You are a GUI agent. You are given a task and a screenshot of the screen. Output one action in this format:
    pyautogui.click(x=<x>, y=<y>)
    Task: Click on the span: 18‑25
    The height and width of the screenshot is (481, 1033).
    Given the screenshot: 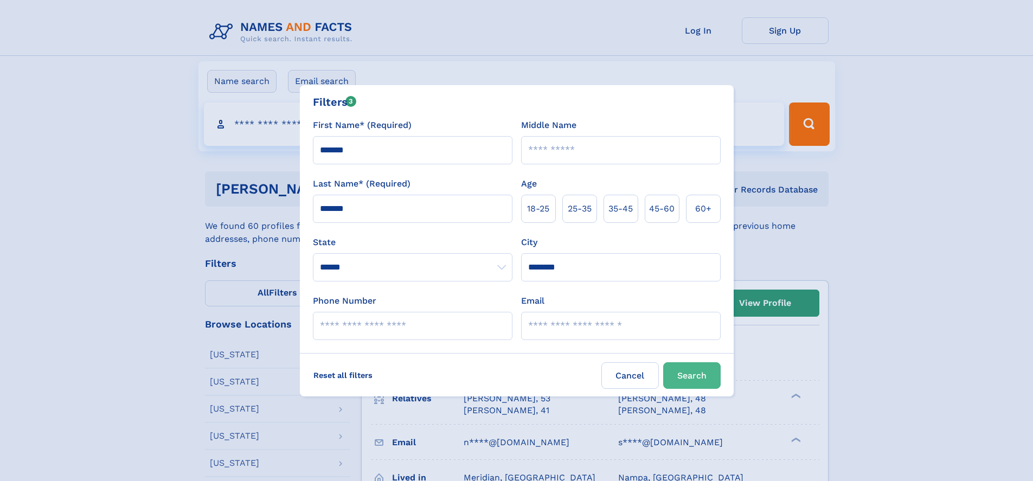 What is the action you would take?
    pyautogui.click(x=538, y=209)
    